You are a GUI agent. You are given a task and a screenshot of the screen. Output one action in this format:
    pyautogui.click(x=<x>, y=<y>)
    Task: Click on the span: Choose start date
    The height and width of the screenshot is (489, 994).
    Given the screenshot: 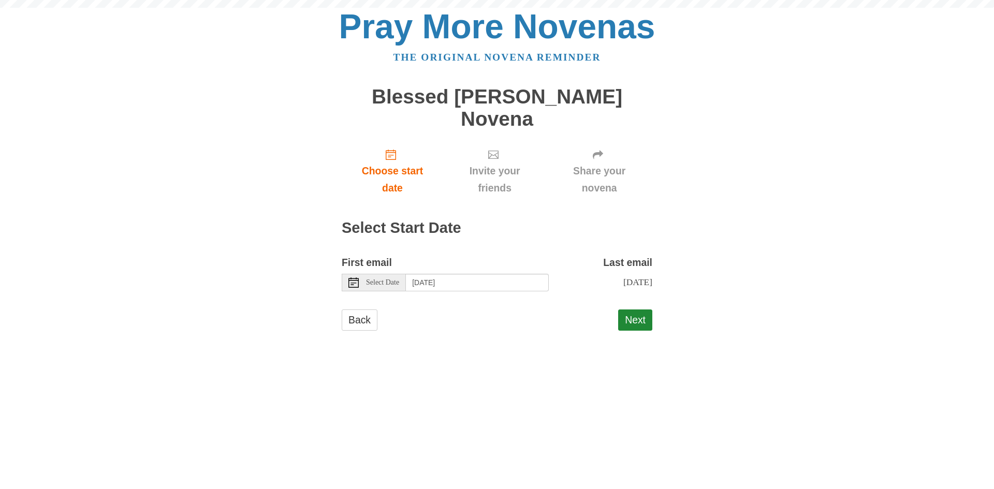 What is the action you would take?
    pyautogui.click(x=392, y=180)
    